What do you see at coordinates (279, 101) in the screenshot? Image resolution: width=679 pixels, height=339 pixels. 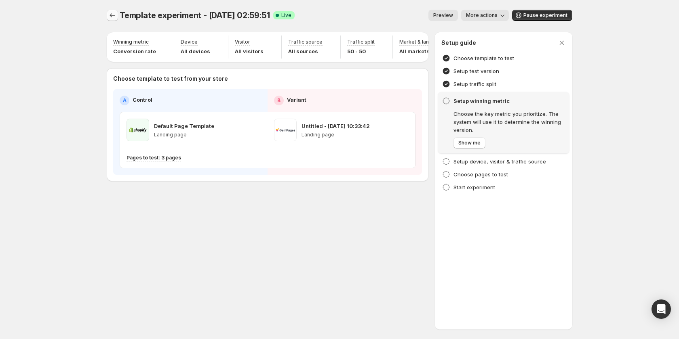 I see `h2: B` at bounding box center [279, 101].